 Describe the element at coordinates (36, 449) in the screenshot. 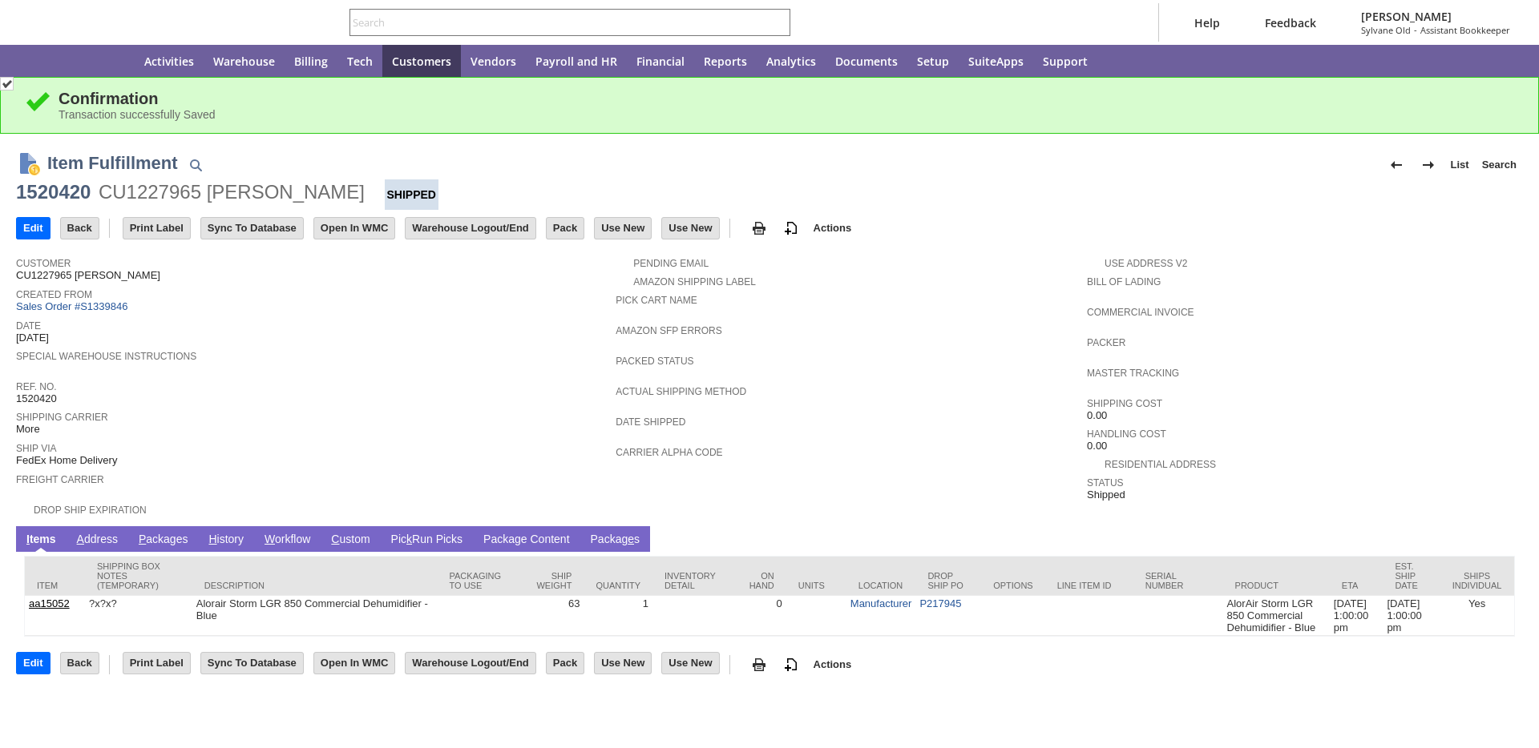

I see `a: Ship Via` at that location.